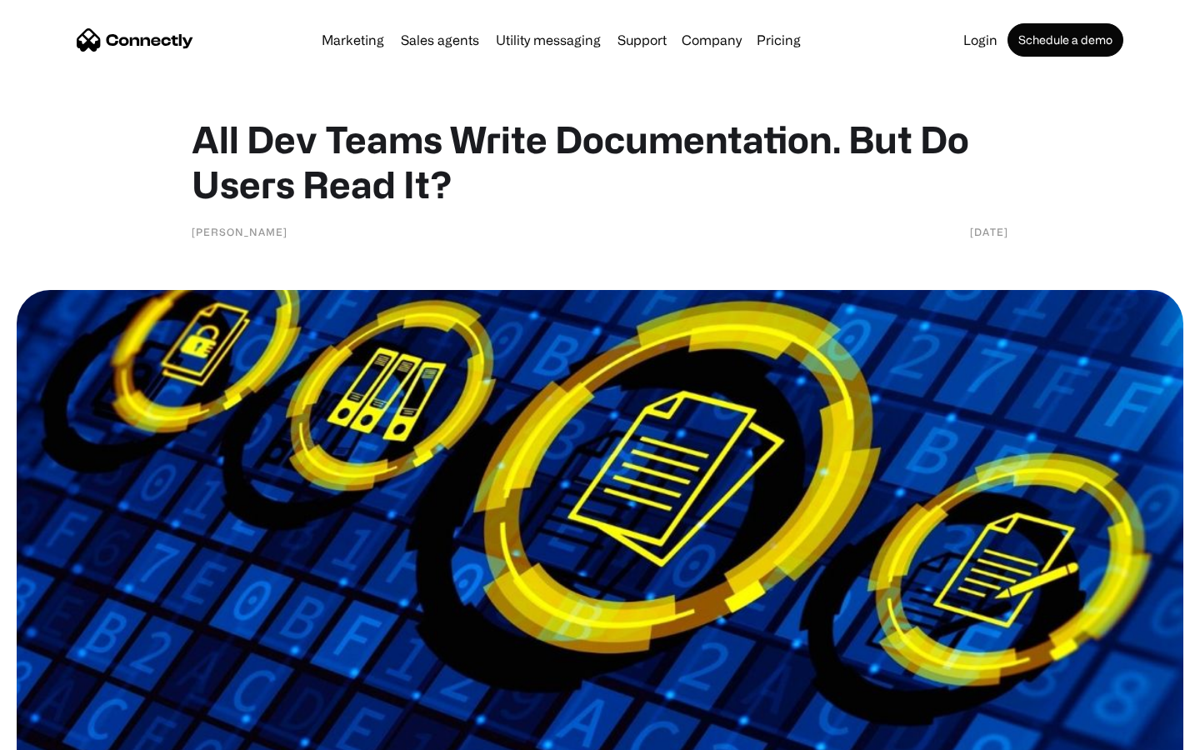 The height and width of the screenshot is (750, 1200). What do you see at coordinates (778, 40) in the screenshot?
I see `a: Pricing` at bounding box center [778, 40].